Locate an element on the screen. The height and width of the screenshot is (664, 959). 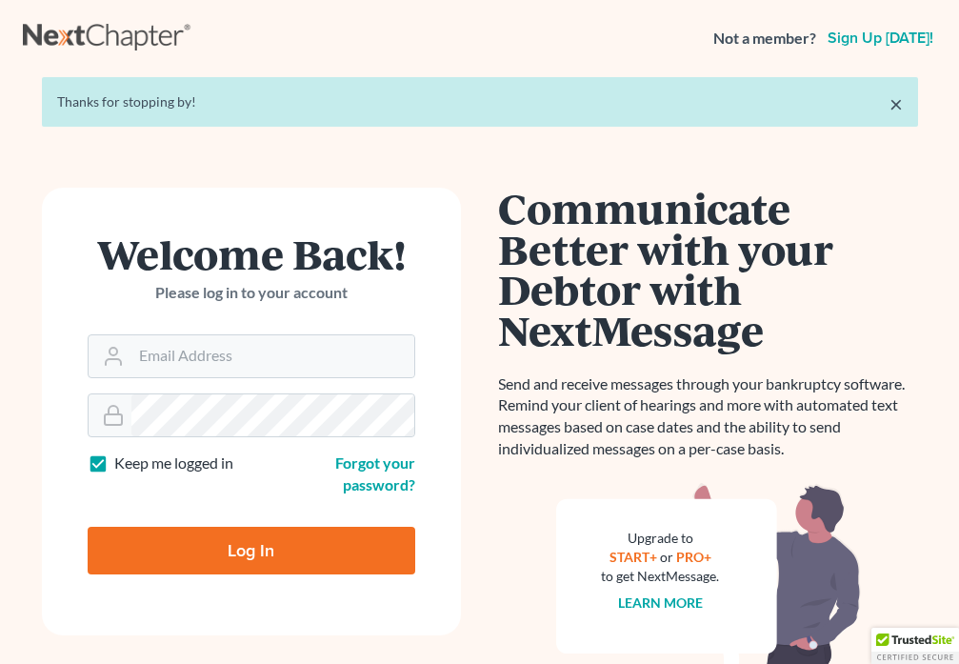
input: Log In is located at coordinates (251, 550).